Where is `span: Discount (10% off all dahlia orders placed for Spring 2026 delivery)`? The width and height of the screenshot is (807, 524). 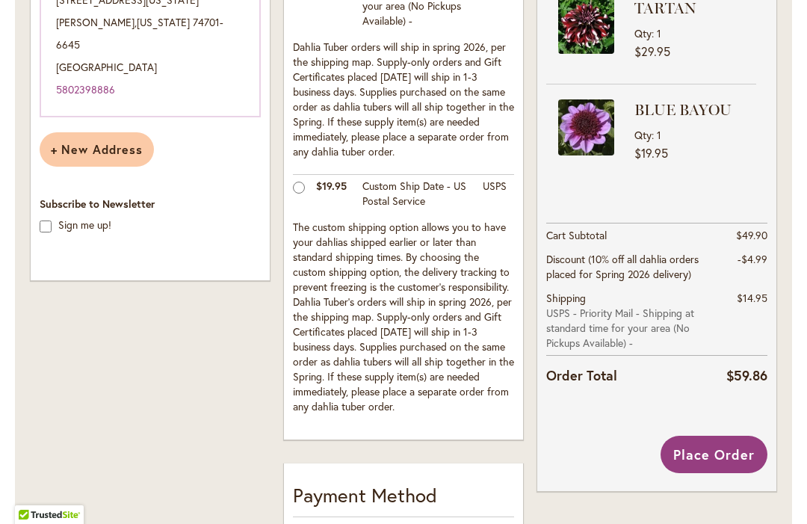 span: Discount (10% off all dahlia orders placed for Spring 2026 delivery) is located at coordinates (623, 266).